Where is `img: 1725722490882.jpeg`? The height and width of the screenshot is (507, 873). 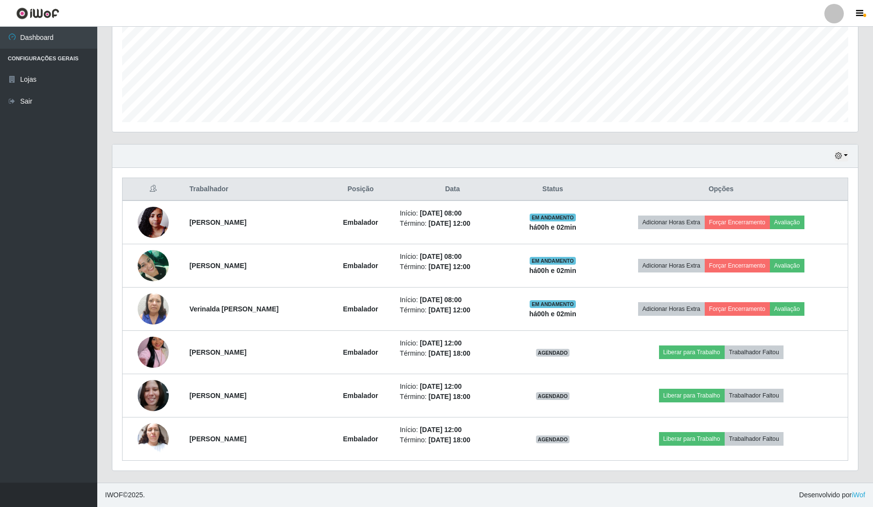
img: 1725722490882.jpeg is located at coordinates (153, 352).